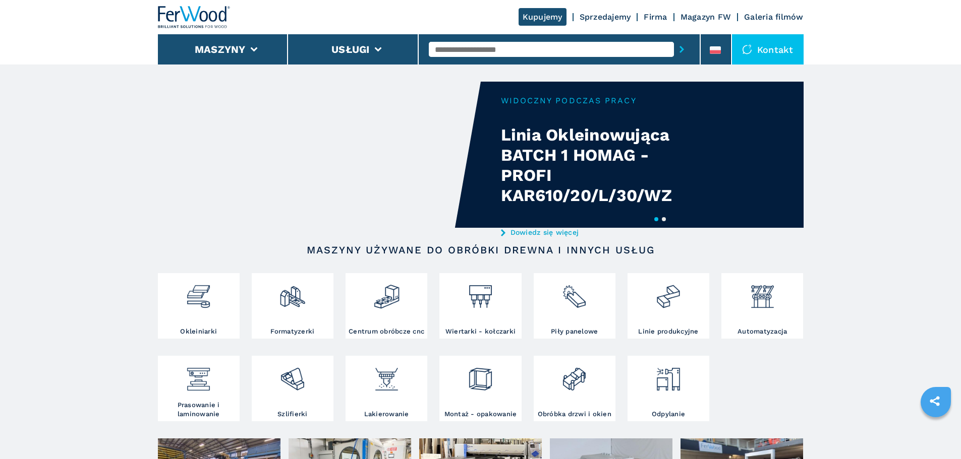 This screenshot has width=961, height=459. Describe the element at coordinates (762, 293) in the screenshot. I see `img: automazione.png` at that location.